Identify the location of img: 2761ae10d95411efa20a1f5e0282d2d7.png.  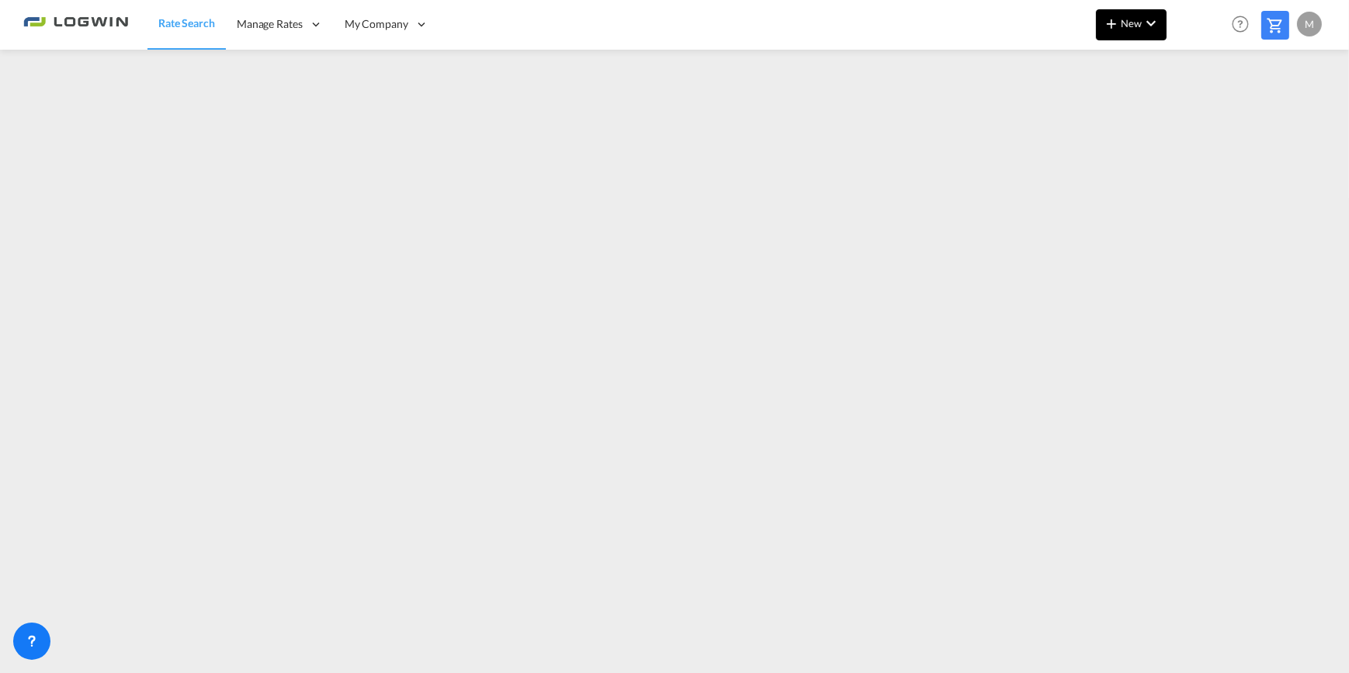
(75, 24).